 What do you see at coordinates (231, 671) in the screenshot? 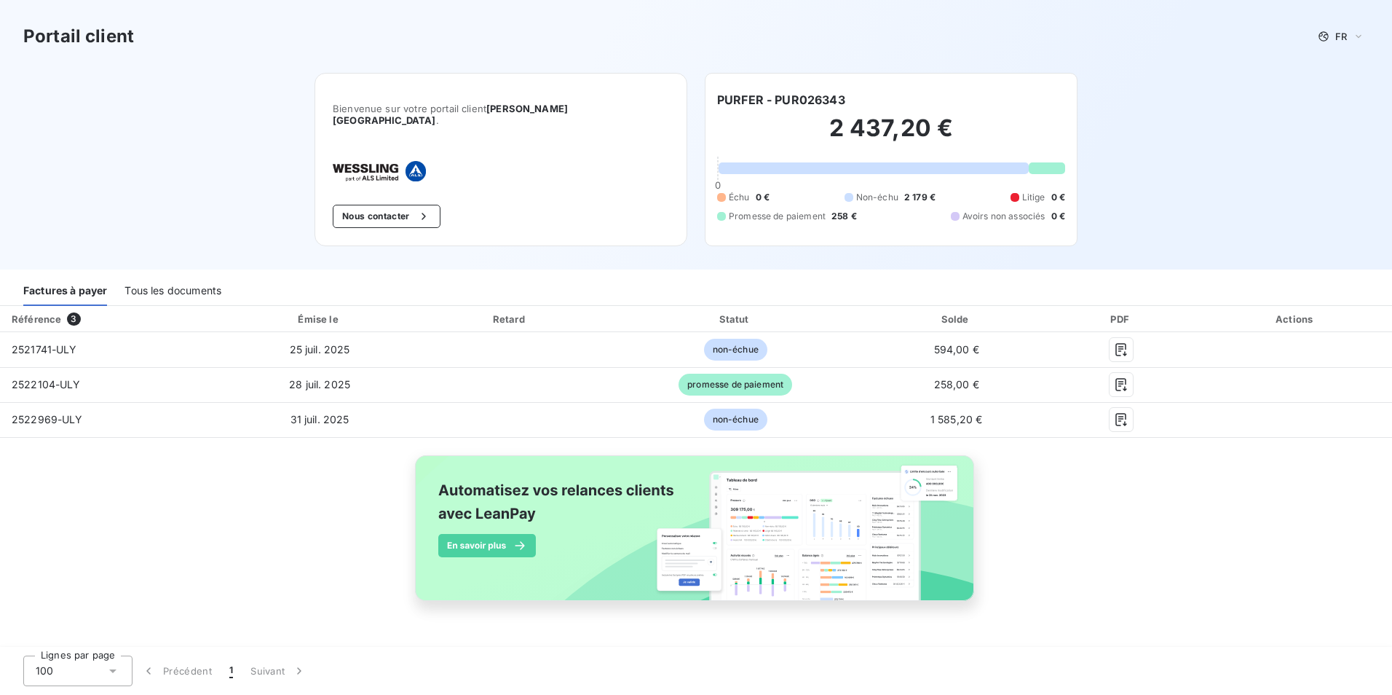
I see `span: 1` at bounding box center [231, 671].